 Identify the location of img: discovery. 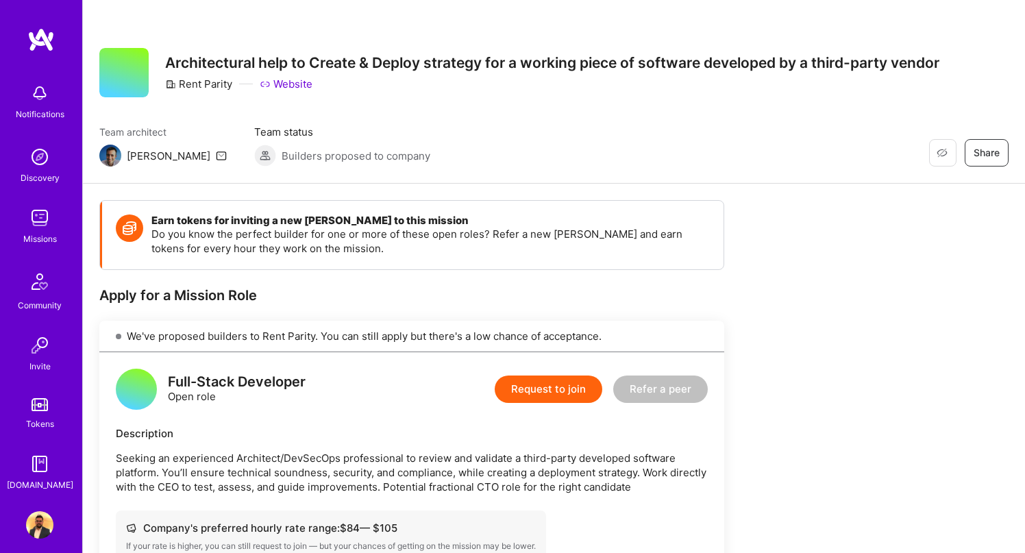
(40, 157).